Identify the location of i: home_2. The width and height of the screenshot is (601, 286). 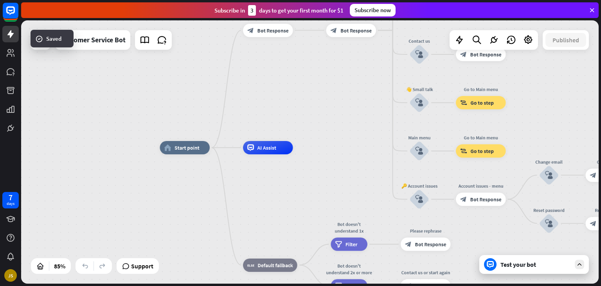
(168, 147).